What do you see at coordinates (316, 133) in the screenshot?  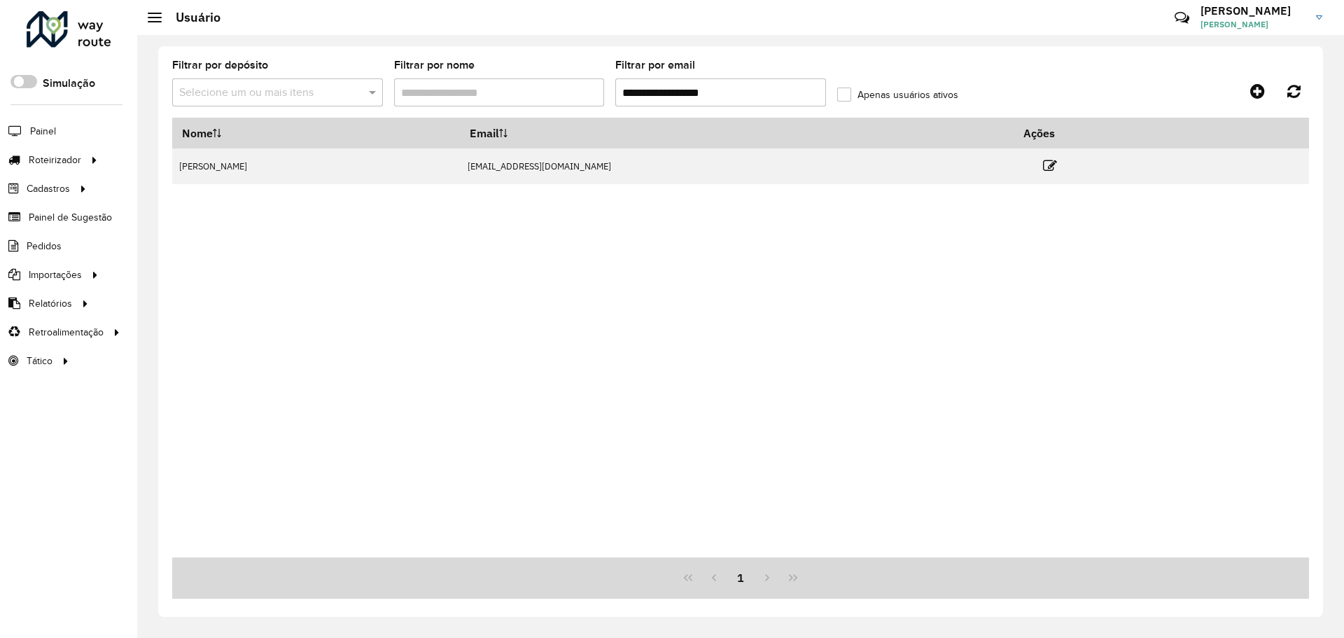 I see `th: Nome` at bounding box center [316, 133].